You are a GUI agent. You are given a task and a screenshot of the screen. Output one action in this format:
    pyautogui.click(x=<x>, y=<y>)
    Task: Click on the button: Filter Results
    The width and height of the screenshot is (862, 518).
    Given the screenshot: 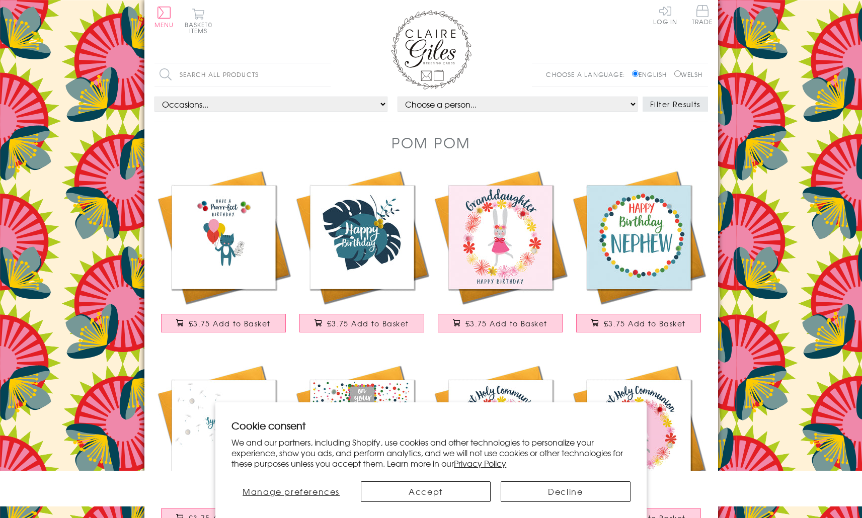 What is the action you would take?
    pyautogui.click(x=675, y=104)
    